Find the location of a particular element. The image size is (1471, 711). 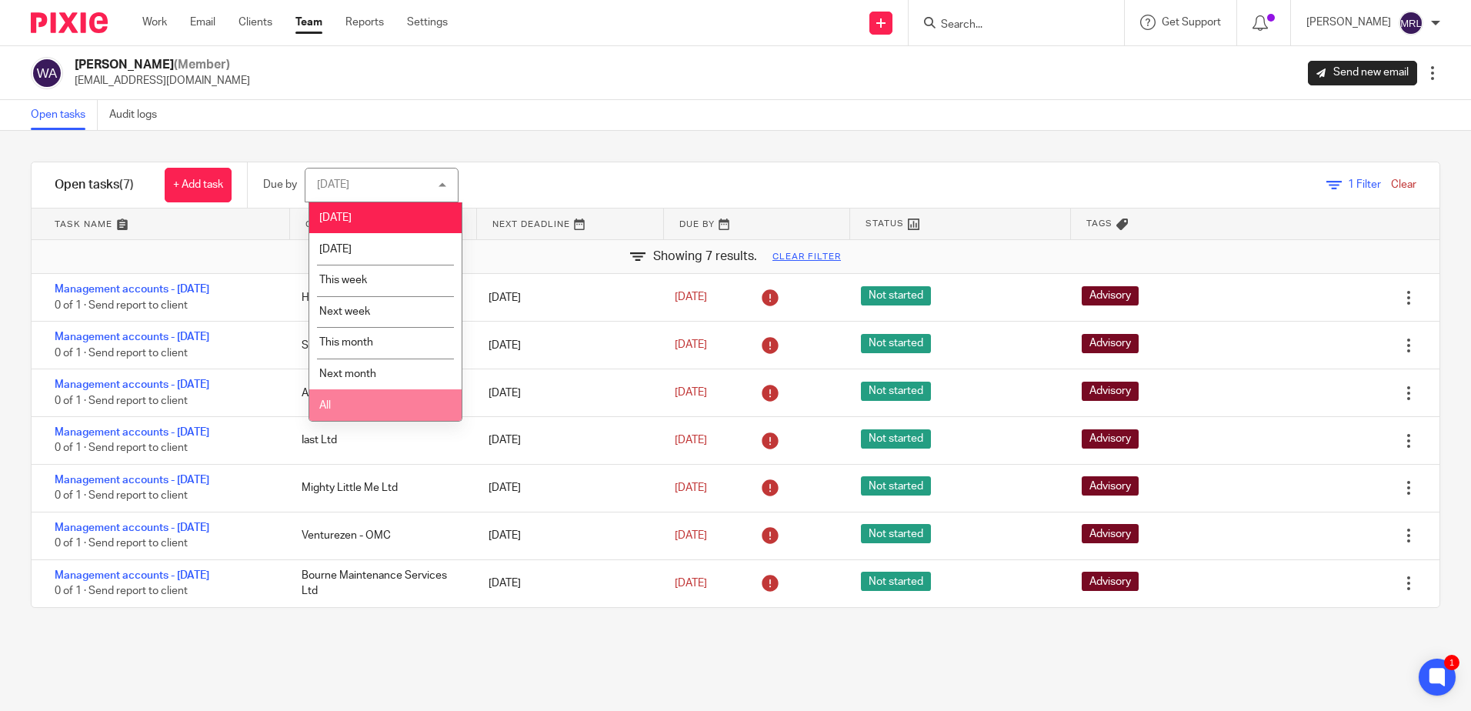

div: Venturezen - OMC is located at coordinates (379, 535).